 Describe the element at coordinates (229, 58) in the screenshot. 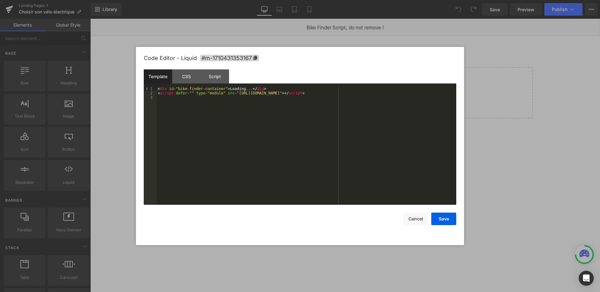

I see `span: Click to copy` at that location.